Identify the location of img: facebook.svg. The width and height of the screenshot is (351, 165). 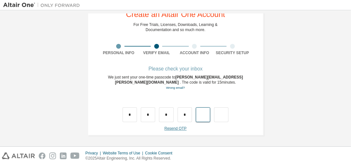
(42, 156).